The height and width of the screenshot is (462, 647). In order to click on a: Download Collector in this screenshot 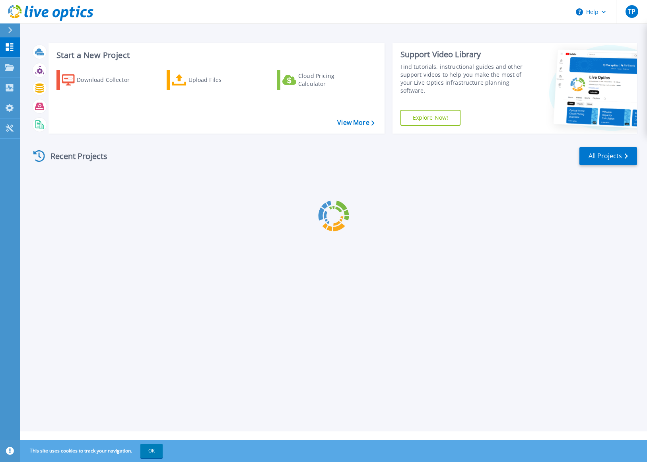, I will do `click(101, 80)`.